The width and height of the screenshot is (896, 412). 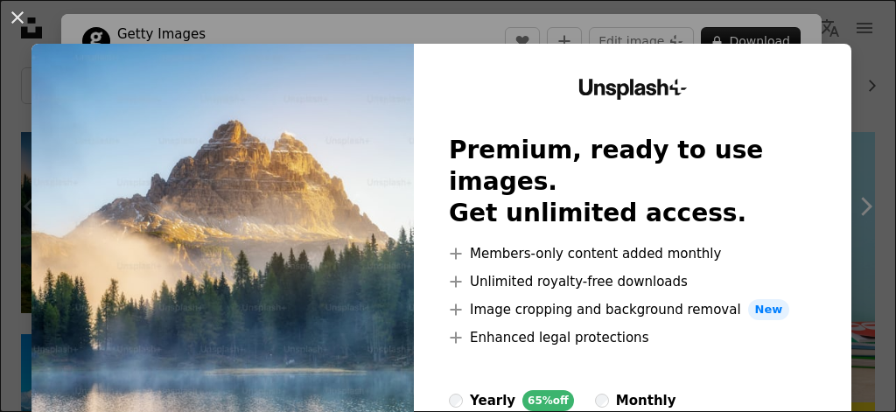 What do you see at coordinates (769, 310) in the screenshot?
I see `span: New` at bounding box center [769, 310].